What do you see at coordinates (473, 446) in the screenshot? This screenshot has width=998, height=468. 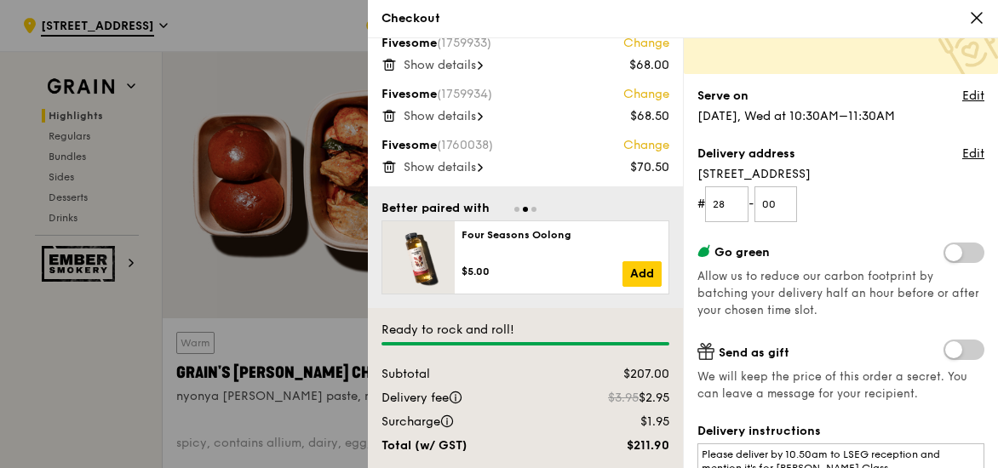 I see `div: Total (w/ GST)` at bounding box center [473, 446].